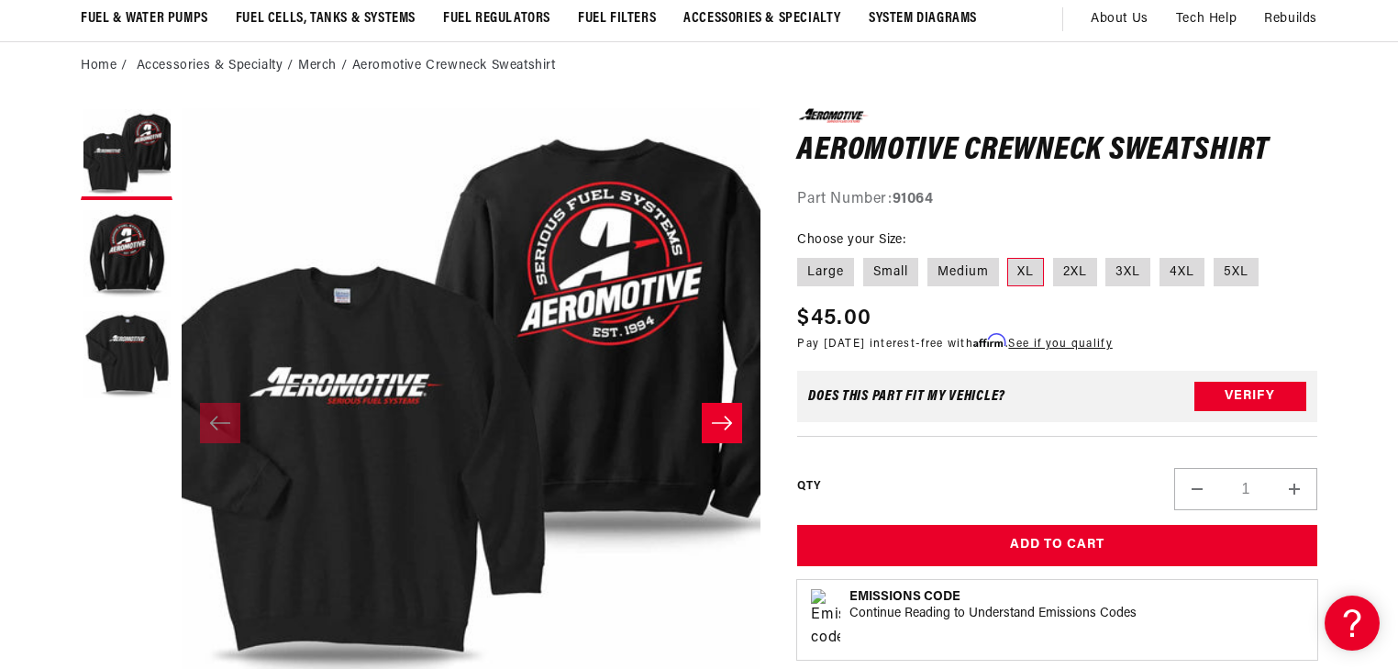  I want to click on span: Fuel & Water Pumps, so click(144, 18).